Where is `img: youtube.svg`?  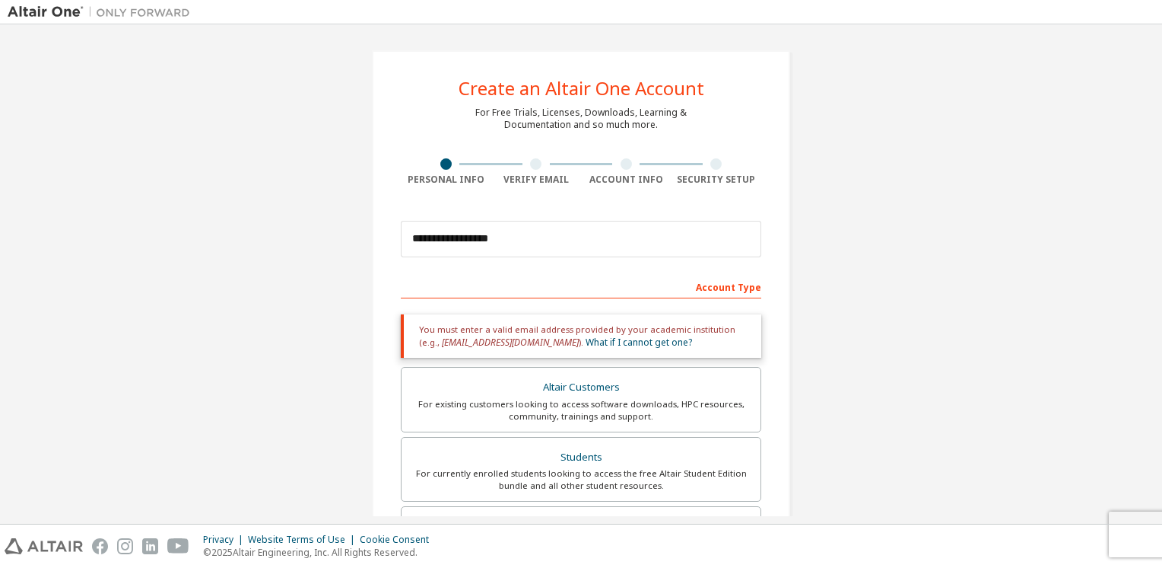
img: youtube.svg is located at coordinates (178, 545).